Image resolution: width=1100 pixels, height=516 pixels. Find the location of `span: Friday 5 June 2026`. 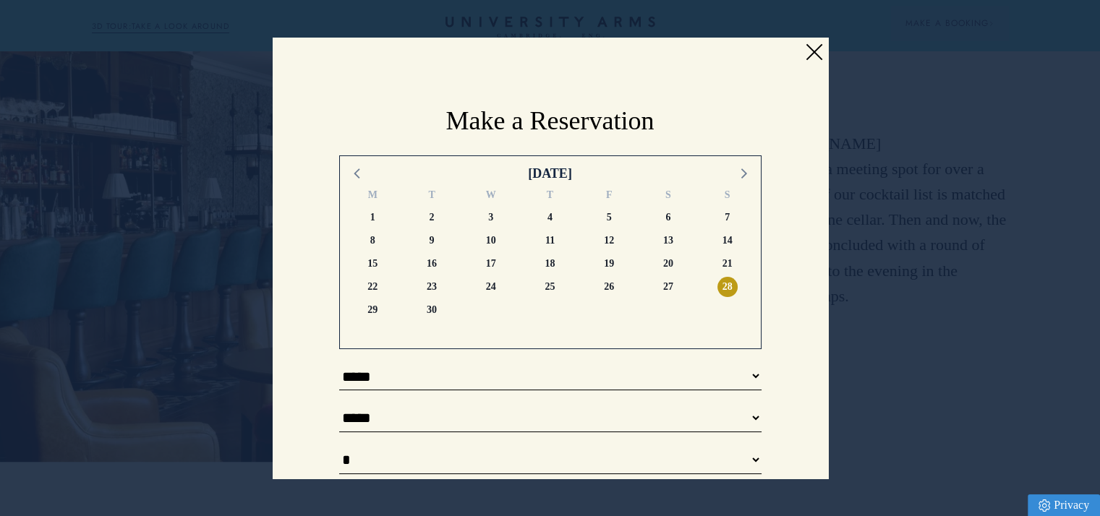

span: Friday 5 June 2026 is located at coordinates (609, 218).